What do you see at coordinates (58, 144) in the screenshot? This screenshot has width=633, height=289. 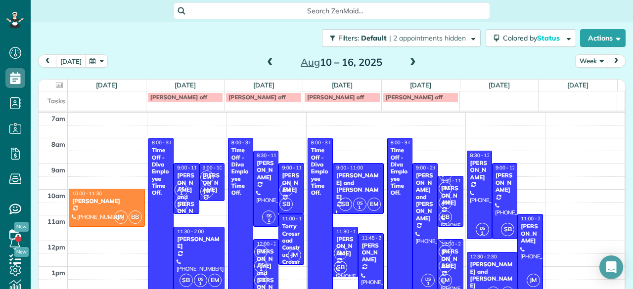 I see `span: 8am` at bounding box center [58, 144].